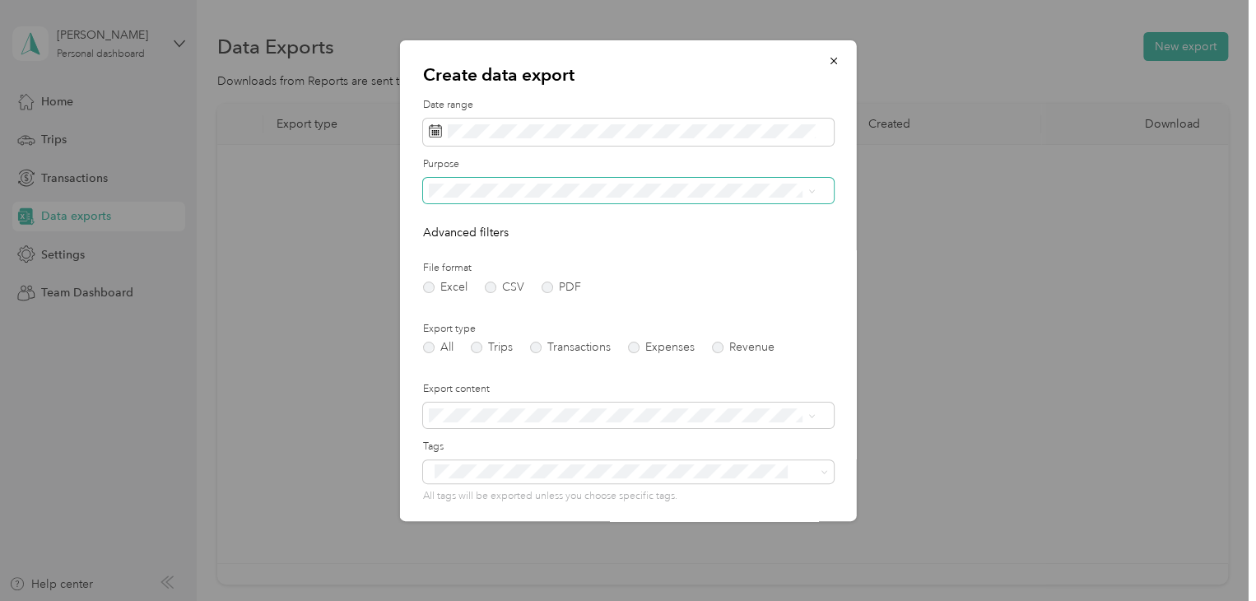 This screenshot has height=601, width=1256. What do you see at coordinates (628, 165) in the screenshot?
I see `label: Purpose` at bounding box center [628, 165].